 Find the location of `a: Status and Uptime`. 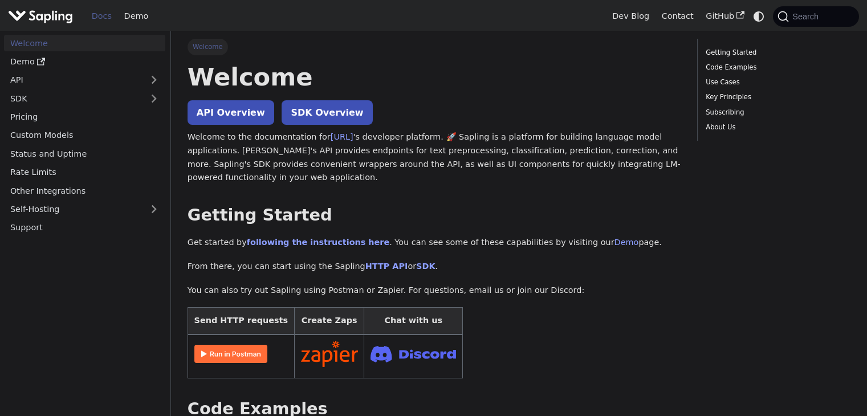

a: Status and Uptime is located at coordinates (84, 153).